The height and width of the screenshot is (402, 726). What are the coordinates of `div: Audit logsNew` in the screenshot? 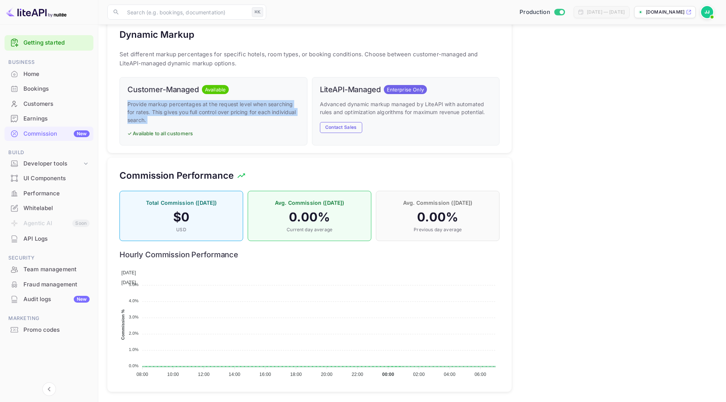 It's located at (49, 300).